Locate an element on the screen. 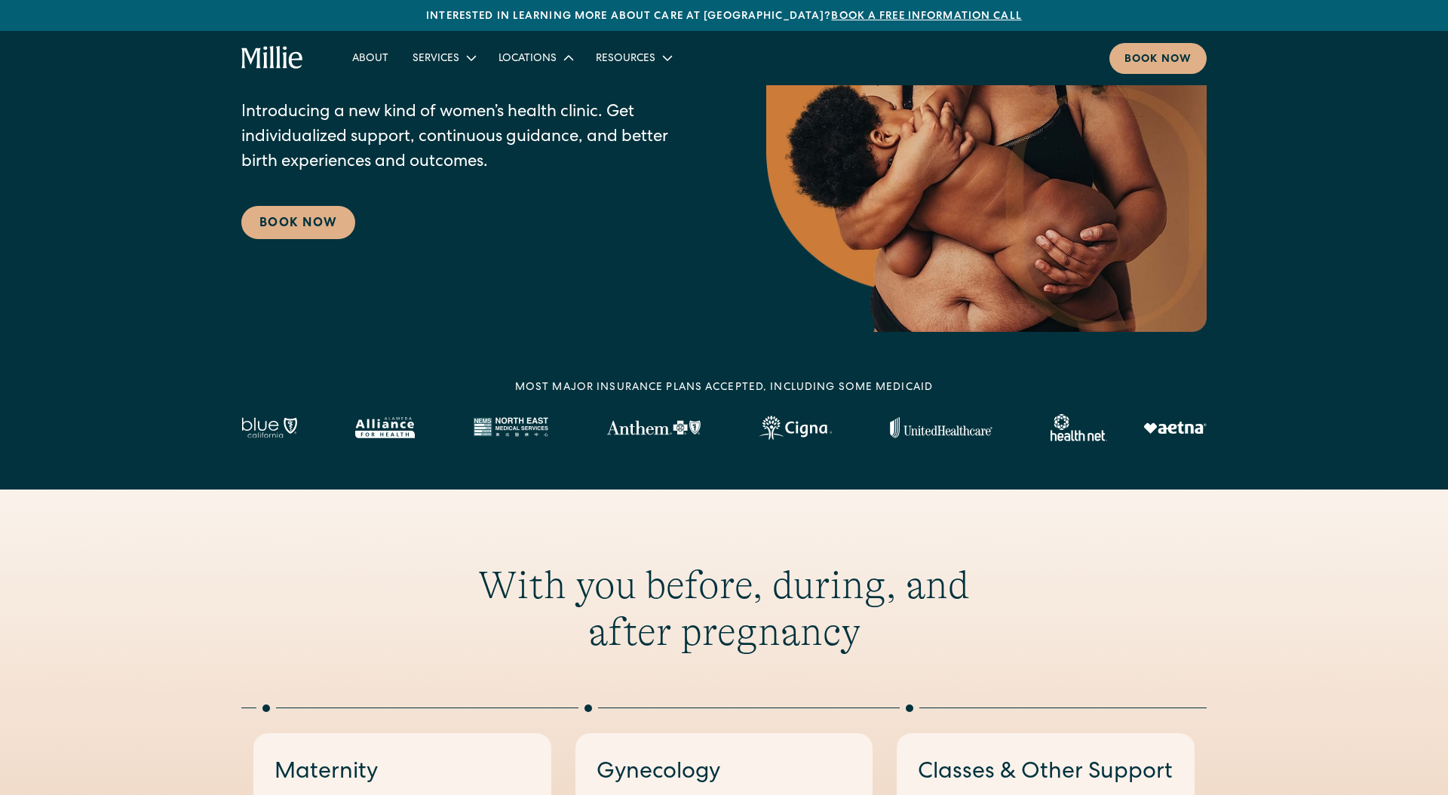 The image size is (1448, 795). a: Book Now is located at coordinates (298, 222).